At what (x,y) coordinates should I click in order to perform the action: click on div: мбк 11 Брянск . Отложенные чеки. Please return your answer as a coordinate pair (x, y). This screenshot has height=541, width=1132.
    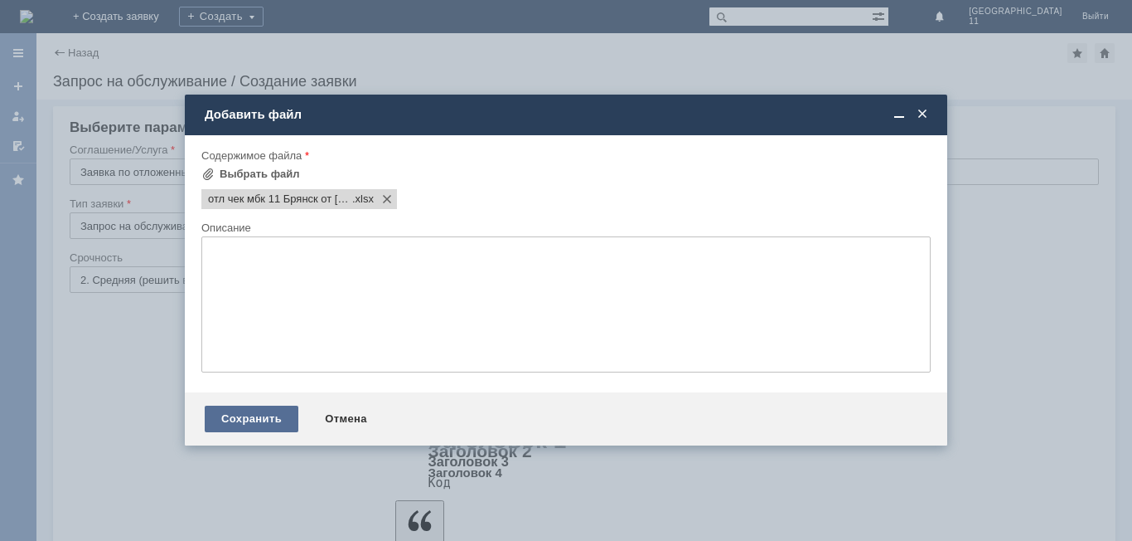
    Looking at the image, I should click on (124, 13).